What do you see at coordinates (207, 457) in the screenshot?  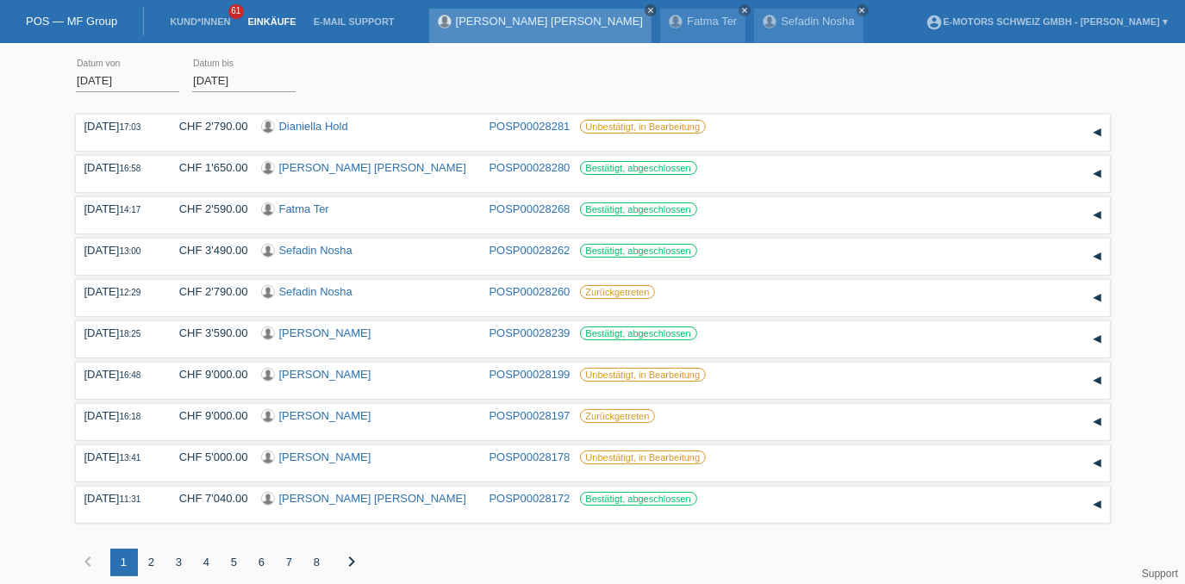 I see `div: CHF 5'000.00` at bounding box center [207, 457].